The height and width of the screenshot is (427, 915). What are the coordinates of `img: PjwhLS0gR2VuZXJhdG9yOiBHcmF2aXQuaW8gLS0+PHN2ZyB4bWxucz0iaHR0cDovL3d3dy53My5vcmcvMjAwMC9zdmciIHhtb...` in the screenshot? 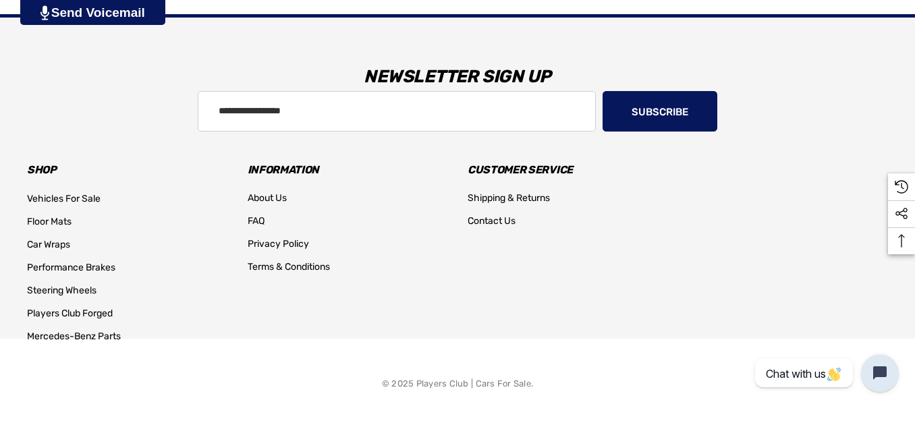 It's located at (45, 13).